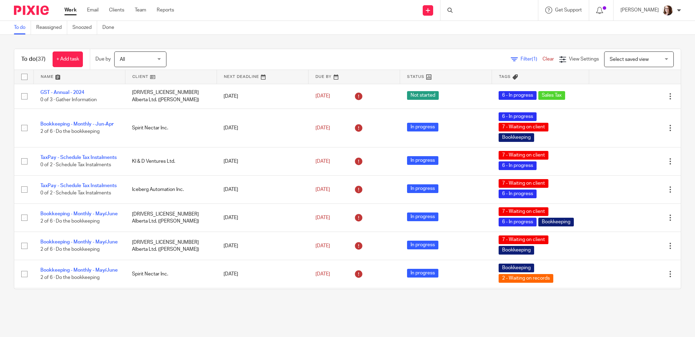 Image resolution: width=695 pixels, height=337 pixels. Describe the element at coordinates (111, 27) in the screenshot. I see `a: Done` at that location.